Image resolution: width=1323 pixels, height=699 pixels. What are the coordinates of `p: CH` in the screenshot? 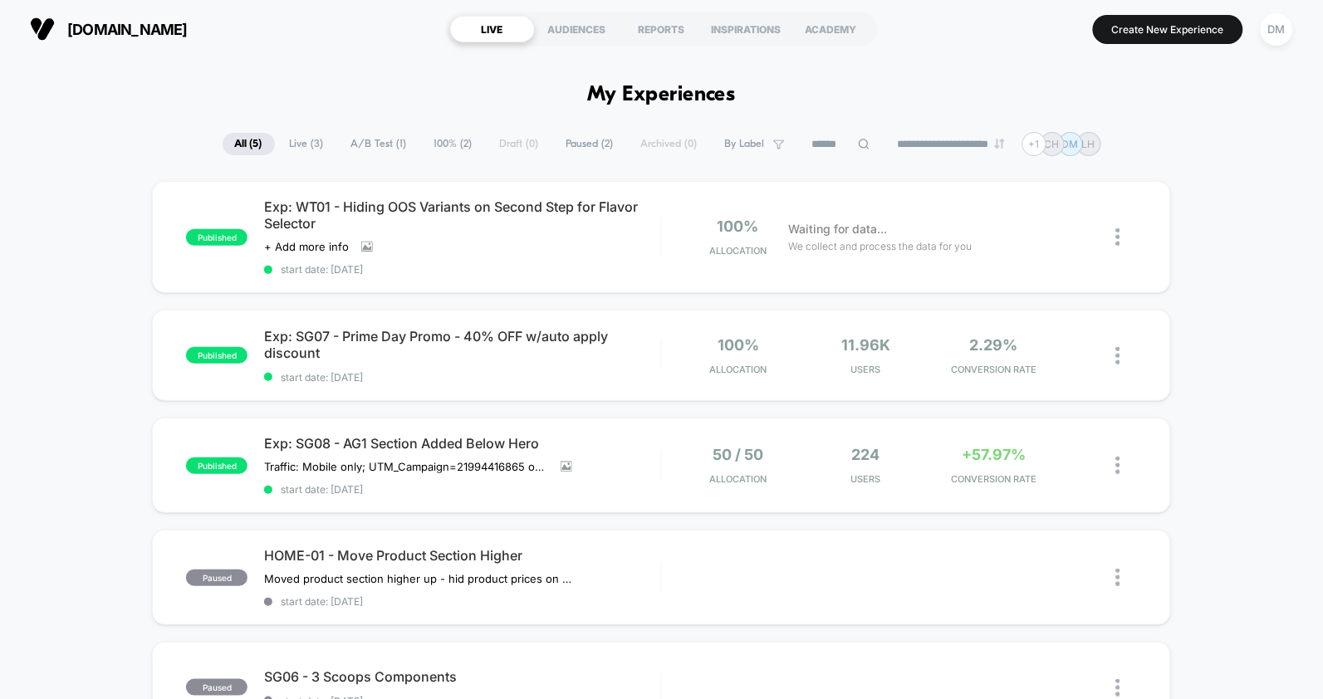 It's located at (1052, 144).